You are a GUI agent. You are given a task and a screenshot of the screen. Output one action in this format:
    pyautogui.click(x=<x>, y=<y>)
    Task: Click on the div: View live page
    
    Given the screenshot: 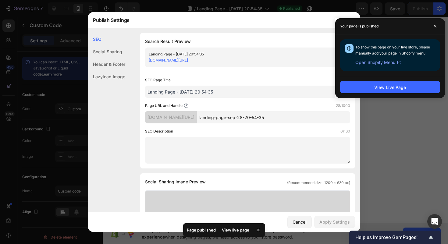 What is the action you would take?
    pyautogui.click(x=236, y=230)
    